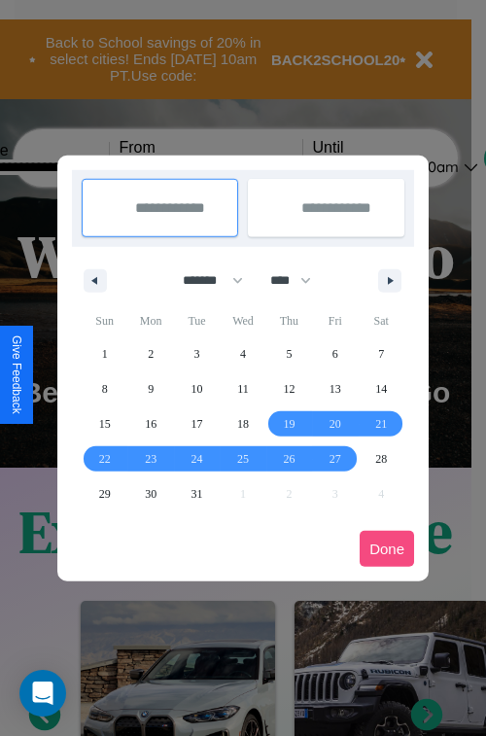  I want to click on span: 28, so click(381, 459).